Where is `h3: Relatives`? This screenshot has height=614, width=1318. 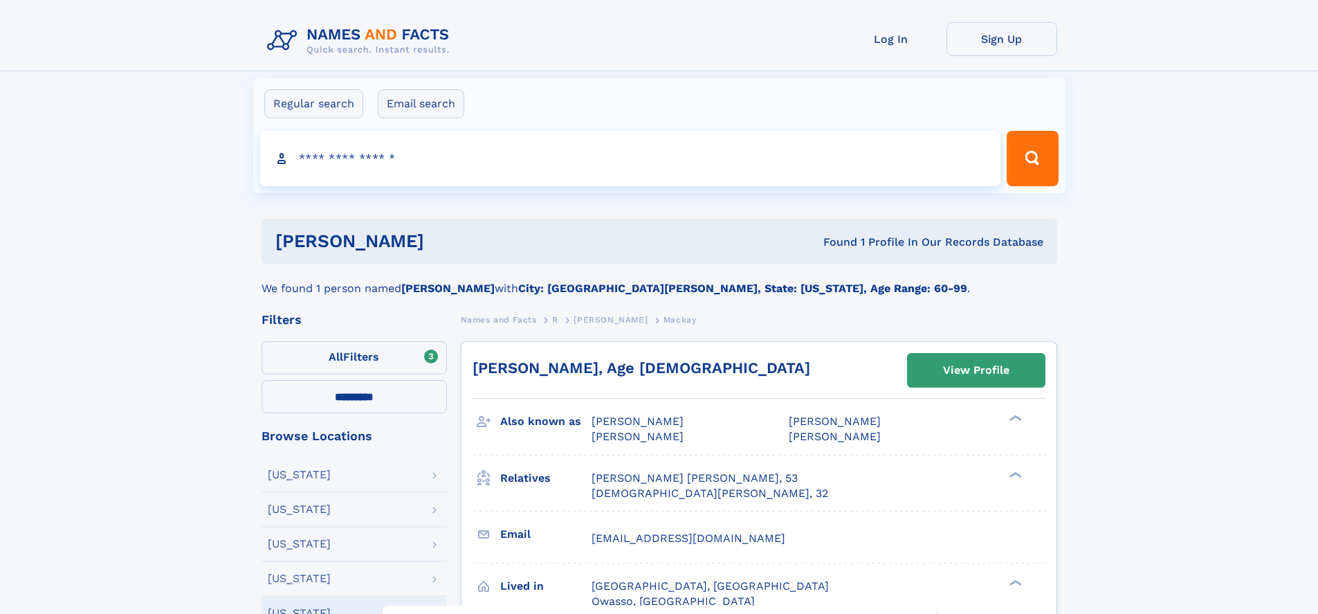 h3: Relatives is located at coordinates (546, 478).